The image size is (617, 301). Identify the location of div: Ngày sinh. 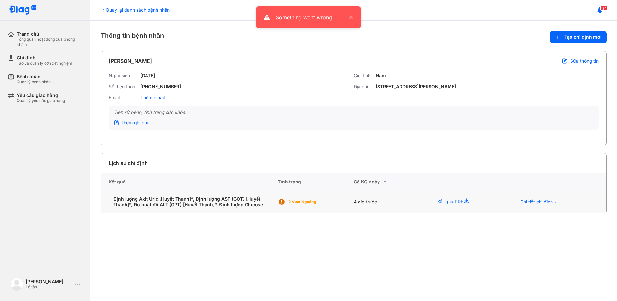
(123, 75).